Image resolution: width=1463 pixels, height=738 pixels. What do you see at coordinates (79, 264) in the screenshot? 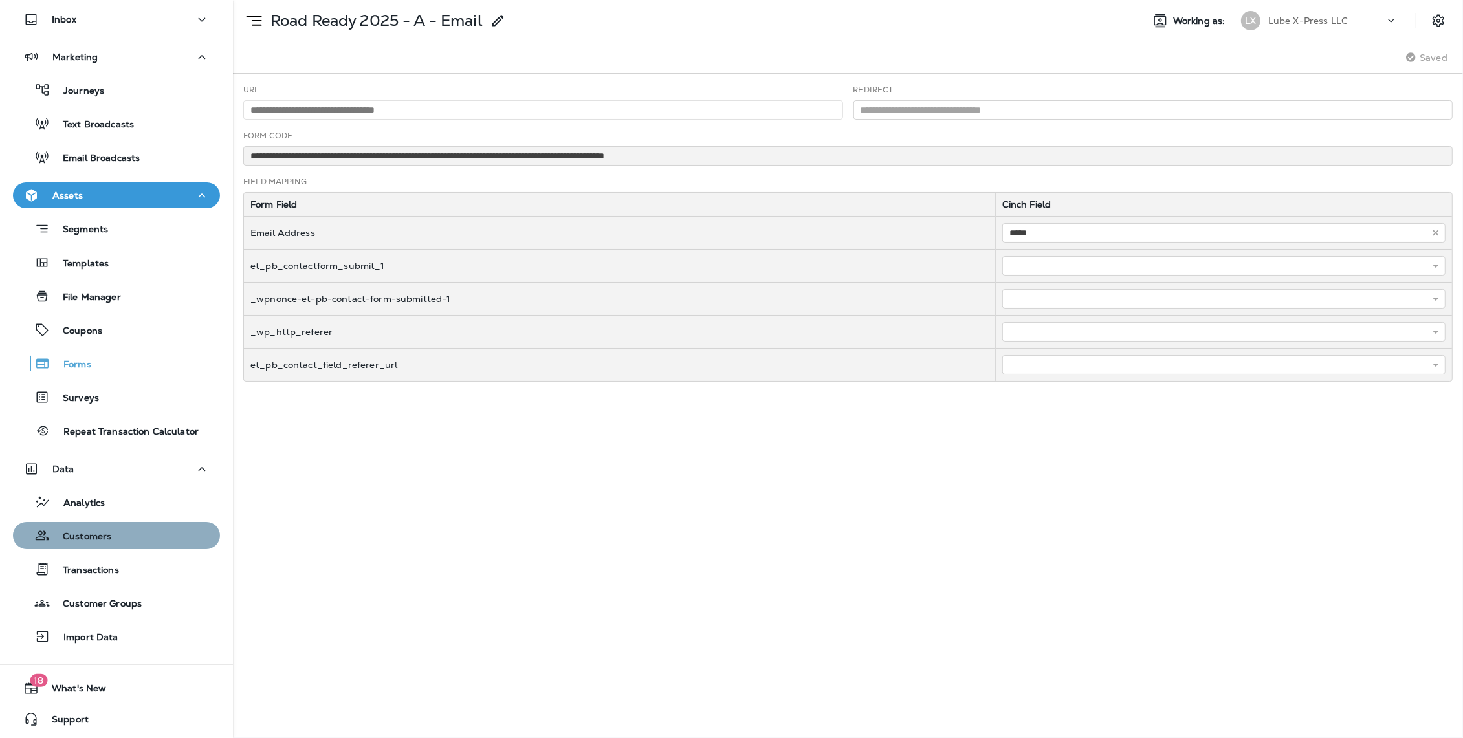
I see `p: Templates` at bounding box center [79, 264].